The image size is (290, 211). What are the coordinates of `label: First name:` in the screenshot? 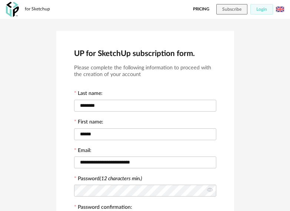 It's located at (89, 123).